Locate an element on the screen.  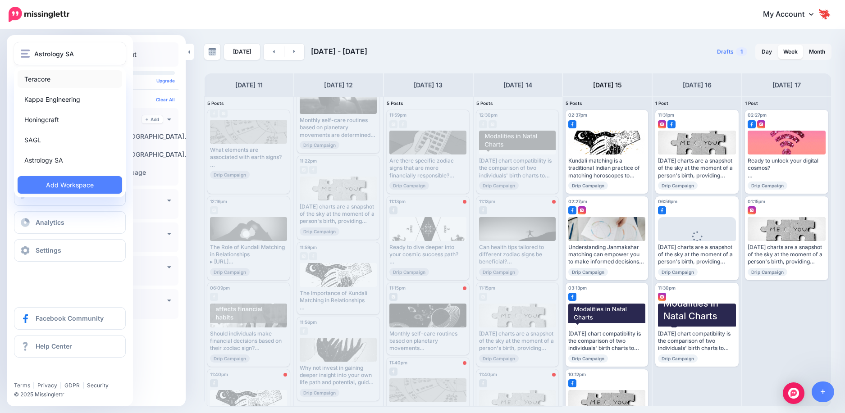
span: 11:15pm is located at coordinates (398, 288).